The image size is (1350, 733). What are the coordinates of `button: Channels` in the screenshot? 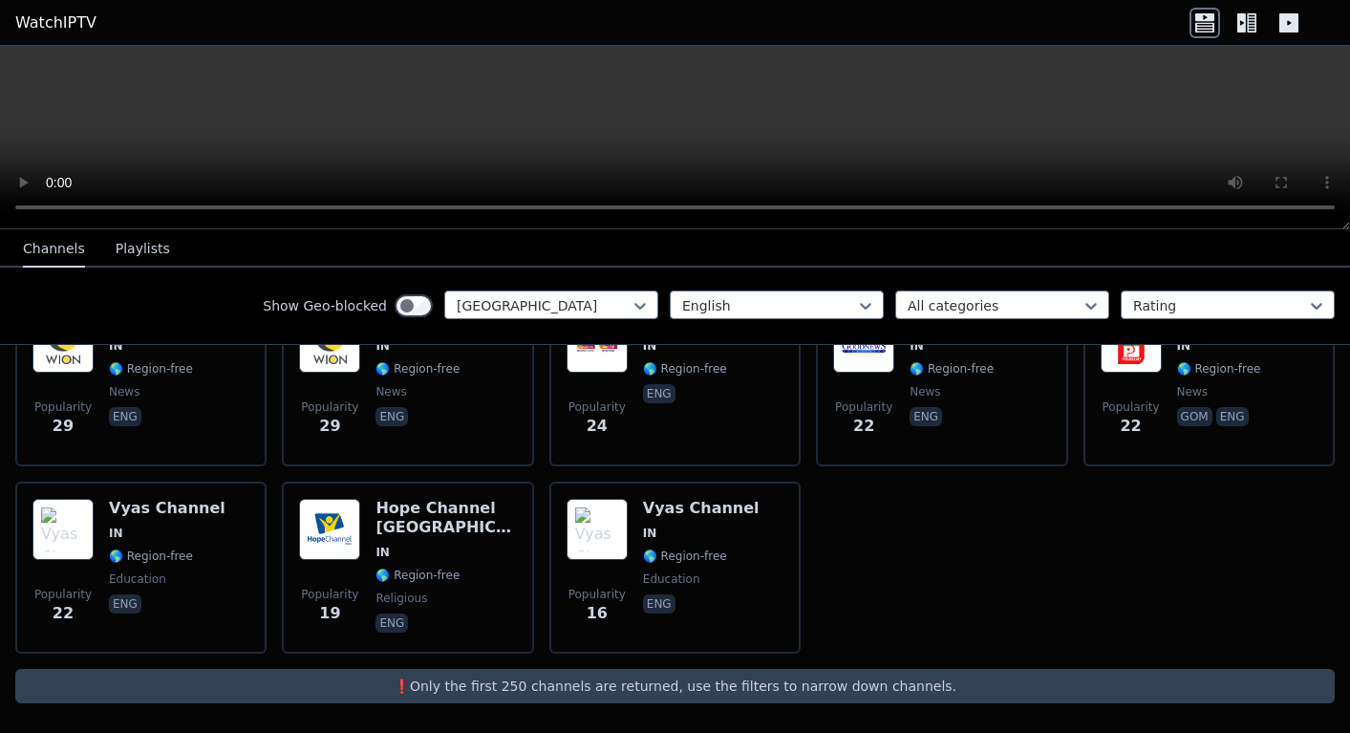 It's located at (54, 249).